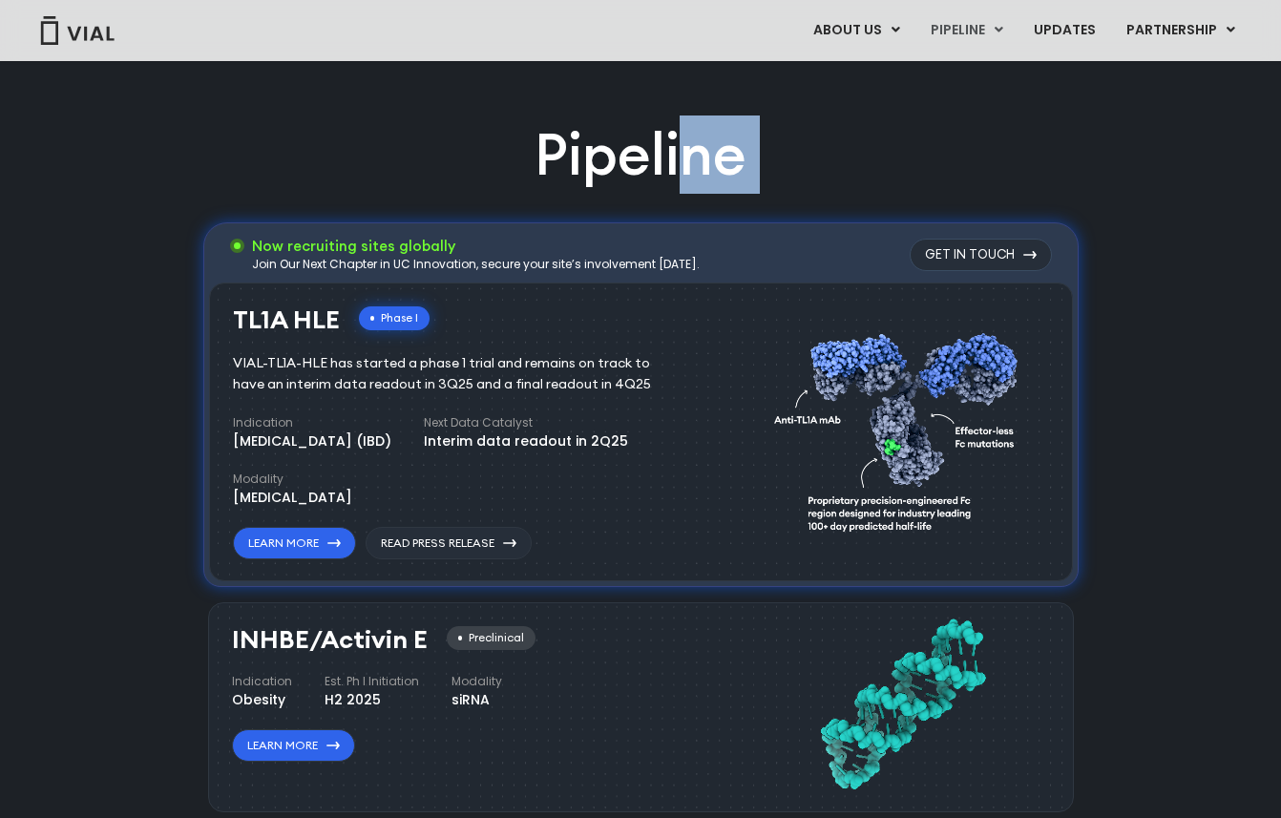 The height and width of the screenshot is (818, 1281). I want to click on a: Get in touch, so click(981, 255).